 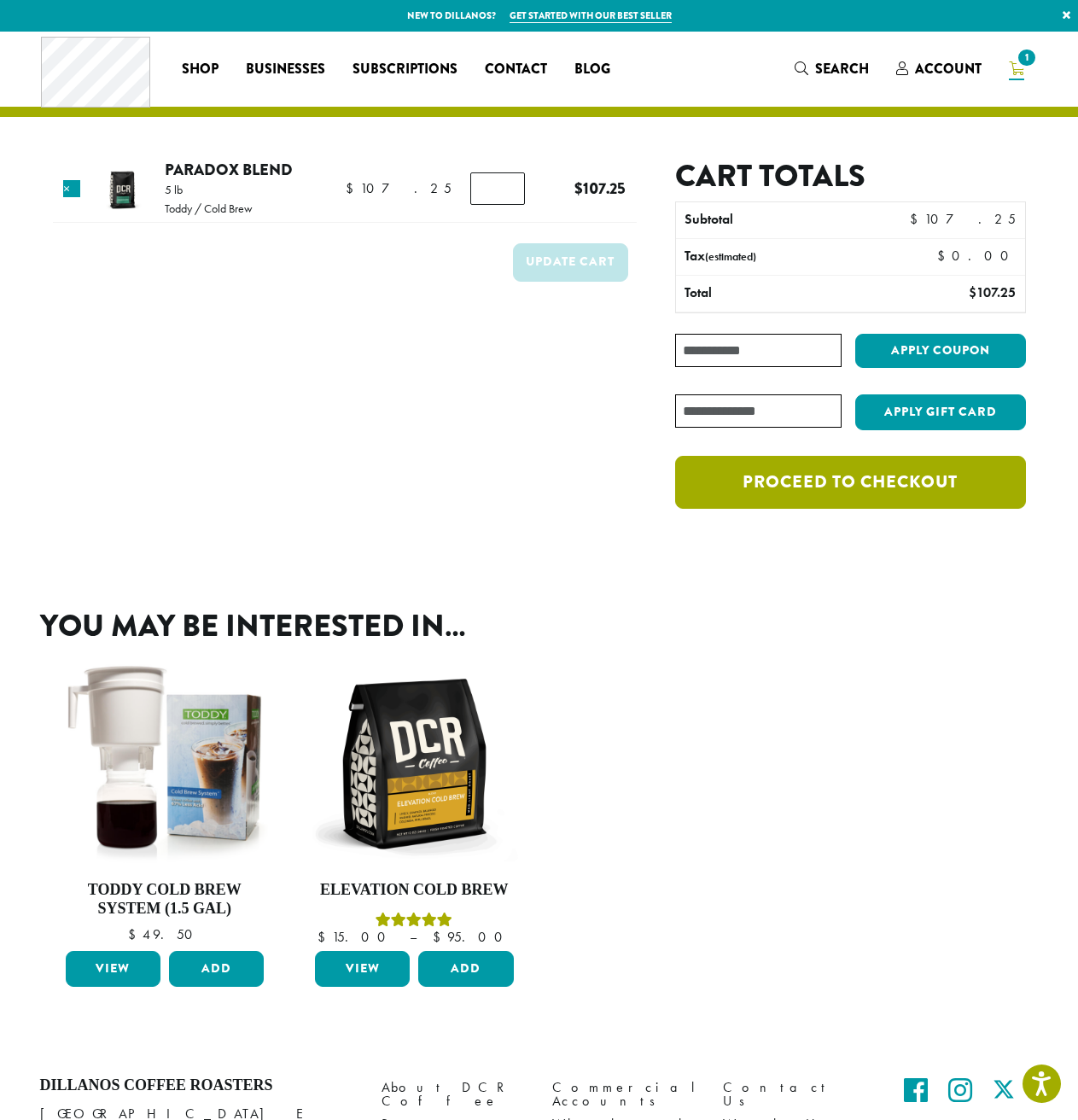 I want to click on bdi: 15.00, so click(x=355, y=937).